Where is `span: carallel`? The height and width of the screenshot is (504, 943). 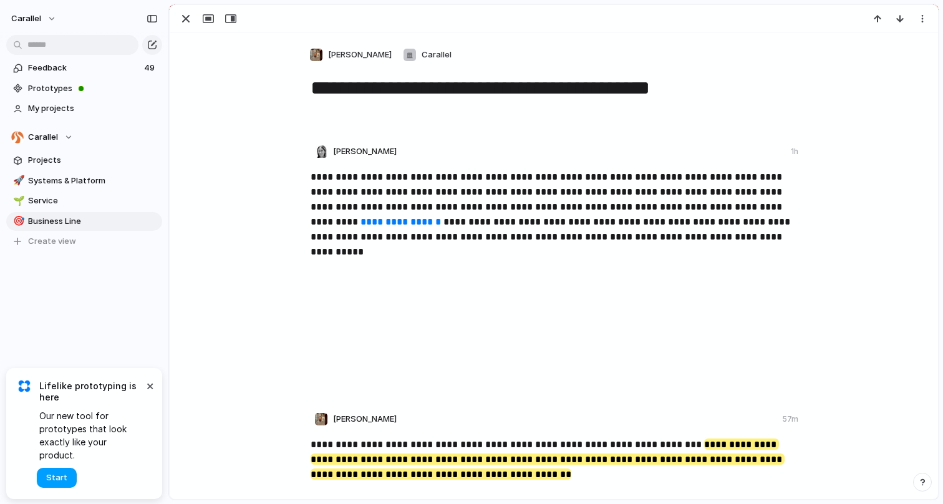
span: carallel is located at coordinates (26, 19).